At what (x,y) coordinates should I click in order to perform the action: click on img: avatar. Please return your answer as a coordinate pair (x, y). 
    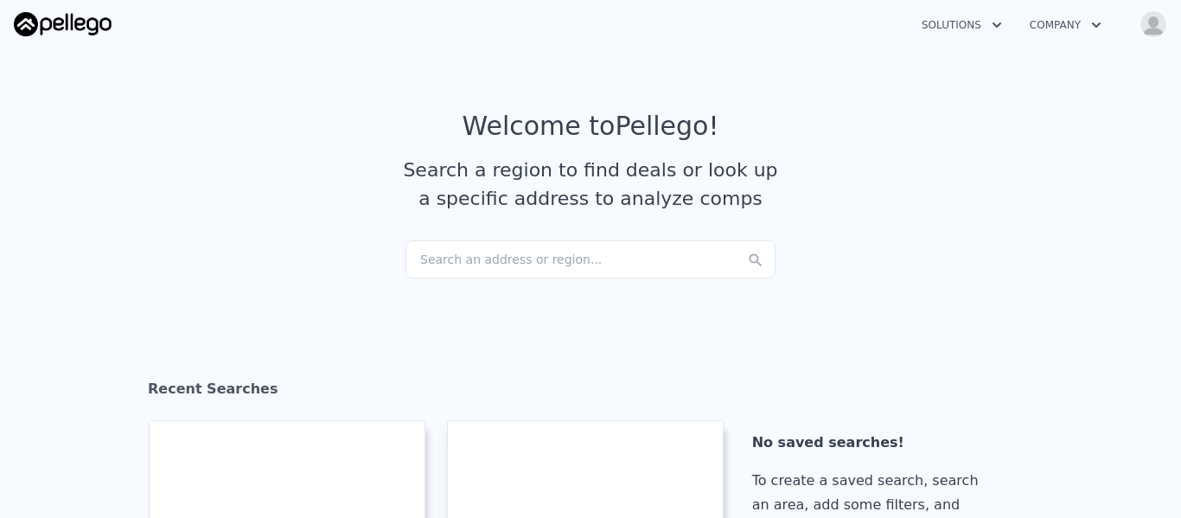
    Looking at the image, I should click on (1154, 24).